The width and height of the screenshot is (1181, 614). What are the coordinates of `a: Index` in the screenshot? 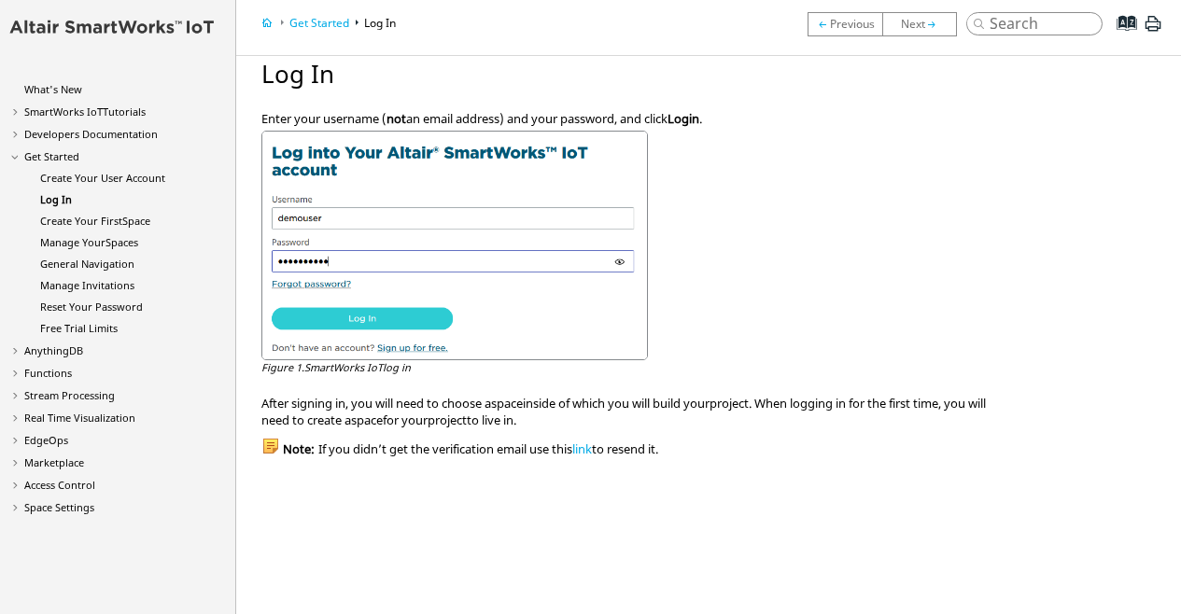 It's located at (1120, 37).